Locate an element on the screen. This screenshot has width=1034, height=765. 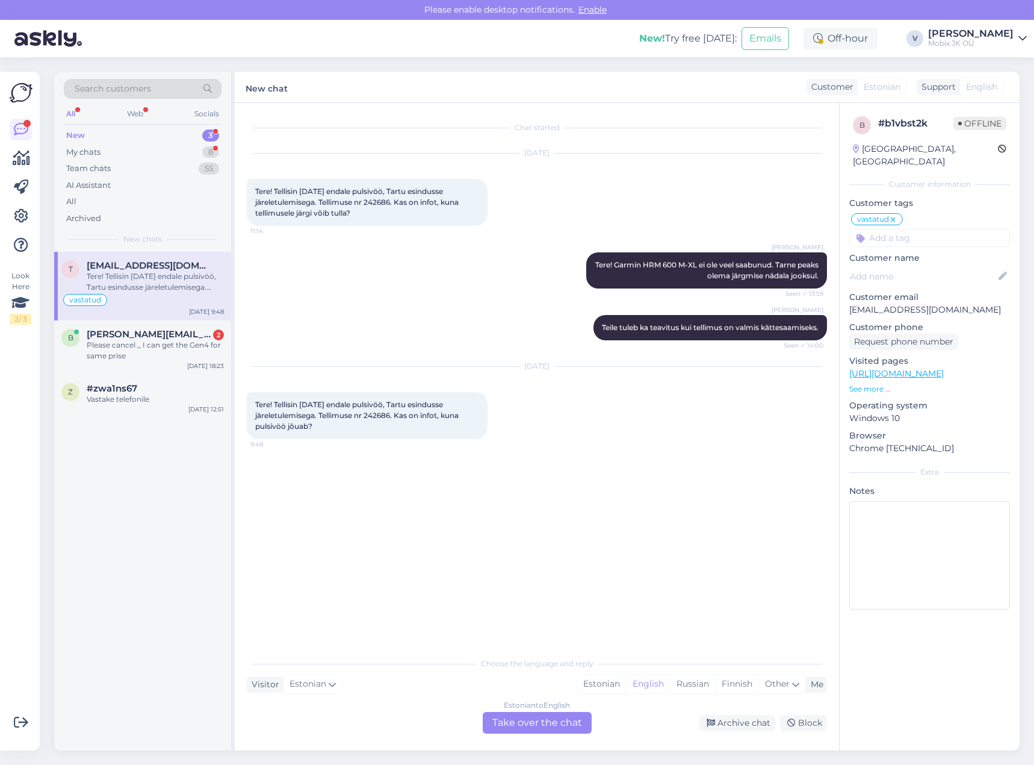
p: Customer email is located at coordinates (929, 297).